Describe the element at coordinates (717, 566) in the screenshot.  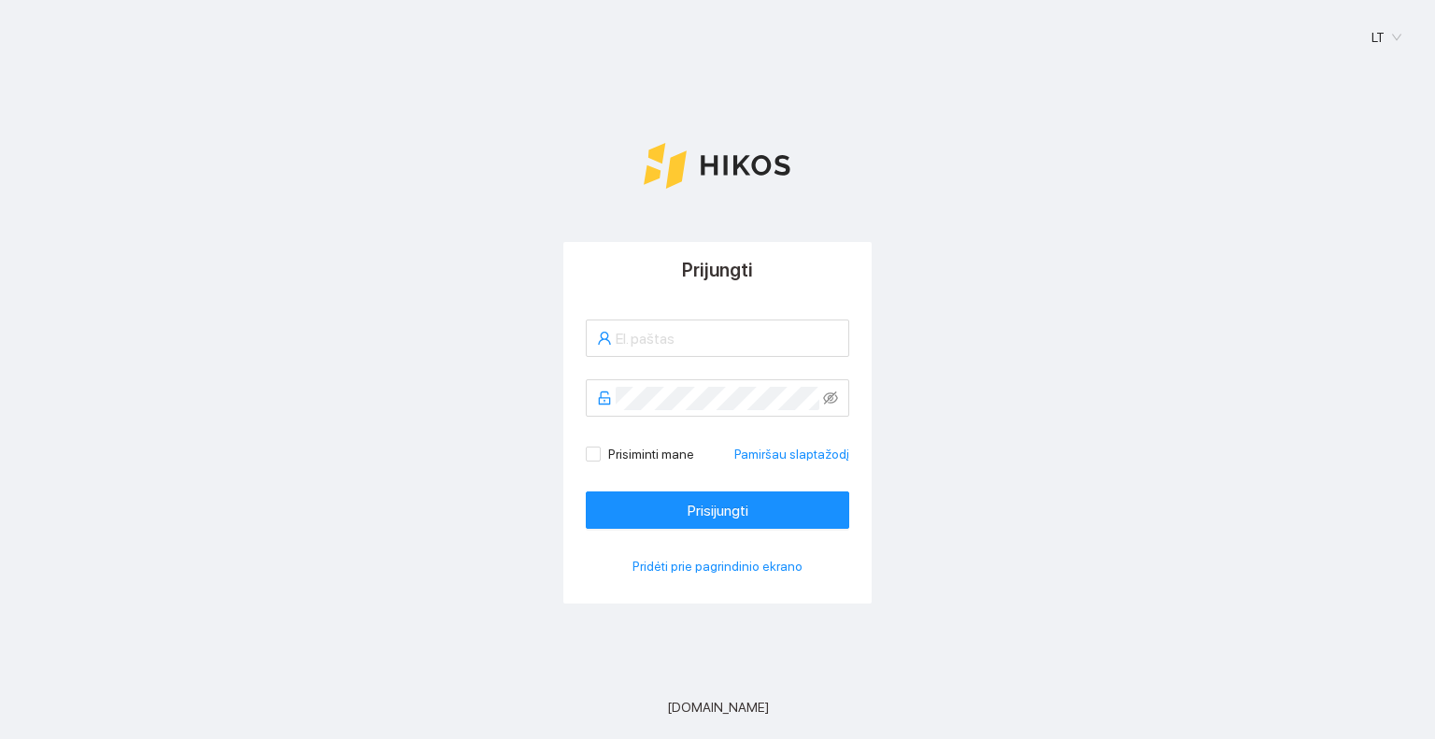
I see `span: Pridėti prie pagrindinio ekrano` at that location.